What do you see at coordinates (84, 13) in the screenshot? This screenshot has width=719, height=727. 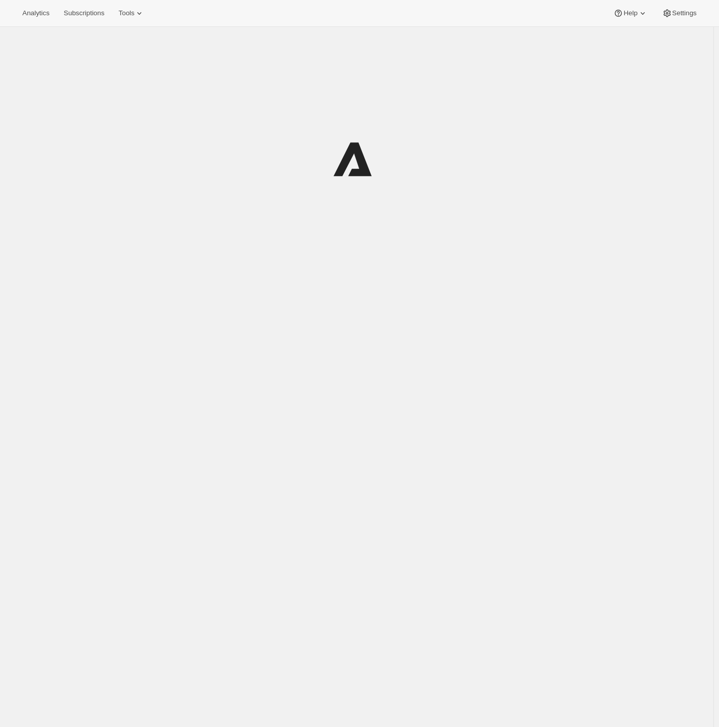 I see `span: Subscriptions` at bounding box center [84, 13].